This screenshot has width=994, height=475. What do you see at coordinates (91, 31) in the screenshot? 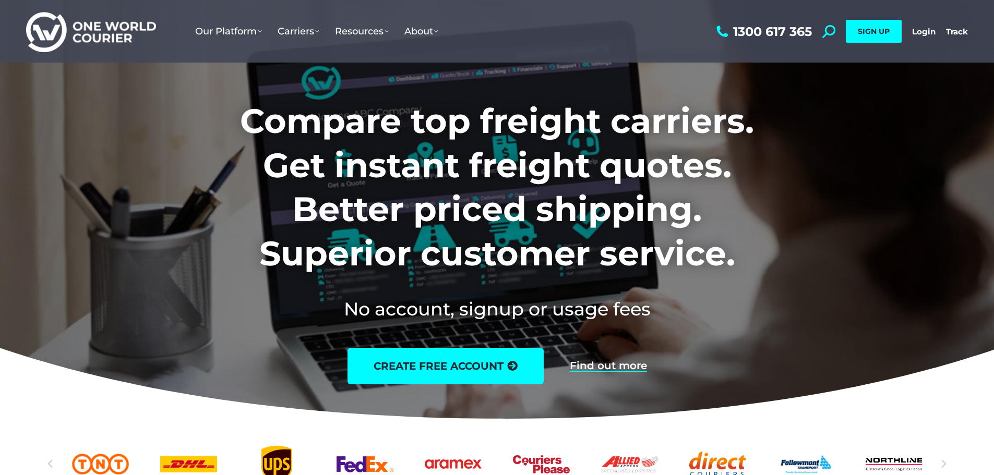
I see `img: One World Courier` at bounding box center [91, 31].